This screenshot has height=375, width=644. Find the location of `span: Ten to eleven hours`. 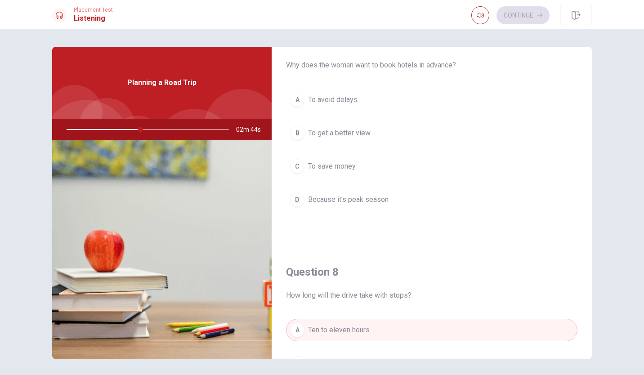

span: Ten to eleven hours is located at coordinates (339, 330).